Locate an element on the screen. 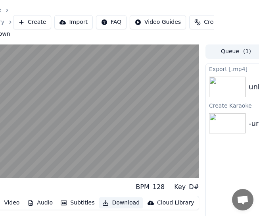 The width and height of the screenshot is (259, 216). button: Import is located at coordinates (73, 22).